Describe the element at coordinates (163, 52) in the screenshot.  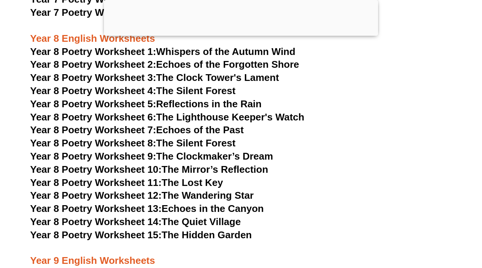
I see `a: Year 8 Poetry Worksheet 1:Whispers of the Autumn Wind` at that location.